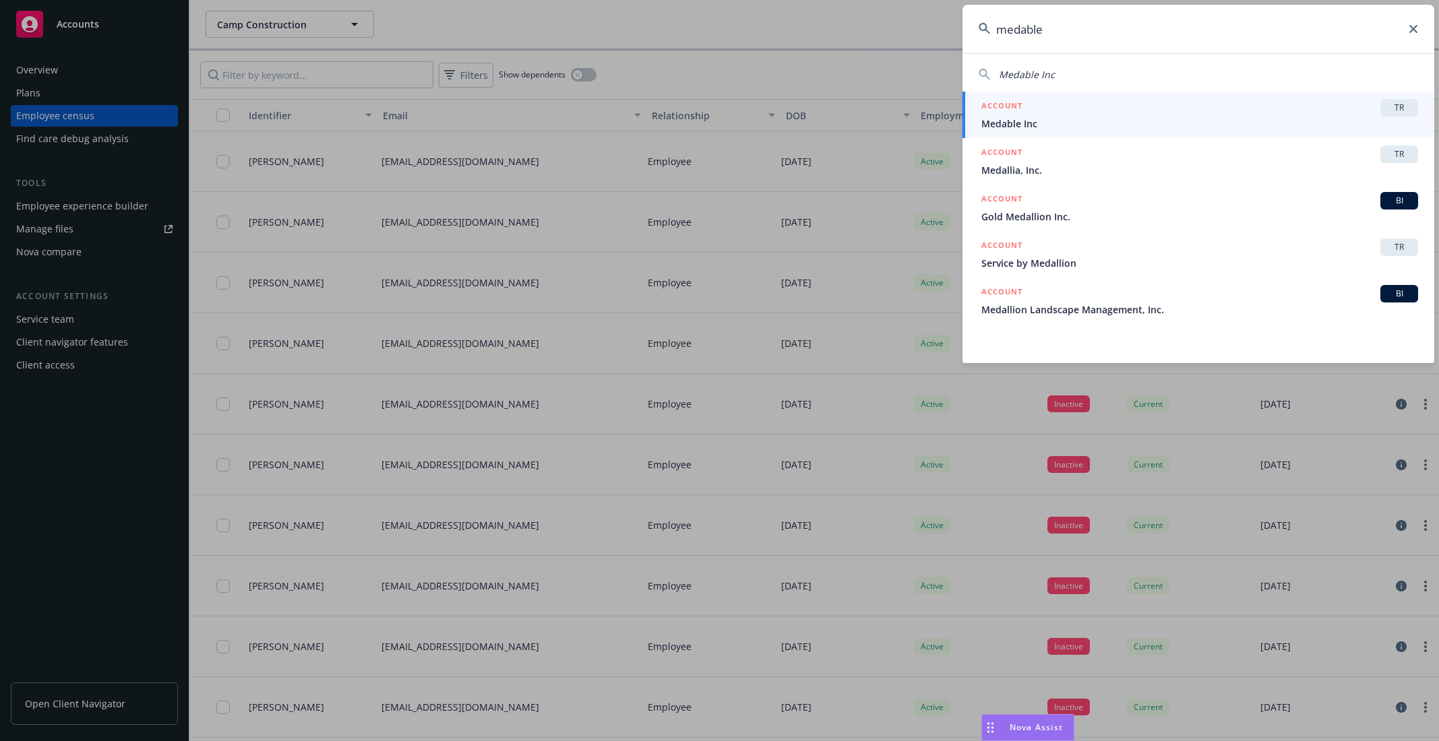 This screenshot has height=741, width=1439. What do you see at coordinates (1199, 170) in the screenshot?
I see `span: Medallia, Inc.` at bounding box center [1199, 170].